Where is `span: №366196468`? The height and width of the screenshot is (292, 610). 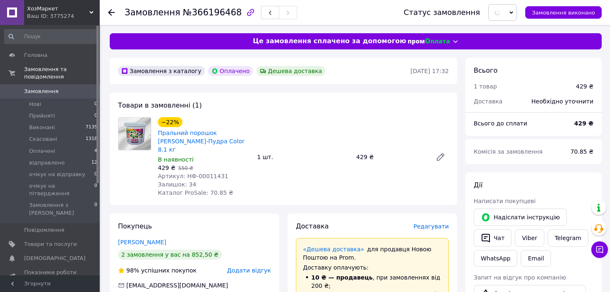 span: №366196468 is located at coordinates (212, 12).